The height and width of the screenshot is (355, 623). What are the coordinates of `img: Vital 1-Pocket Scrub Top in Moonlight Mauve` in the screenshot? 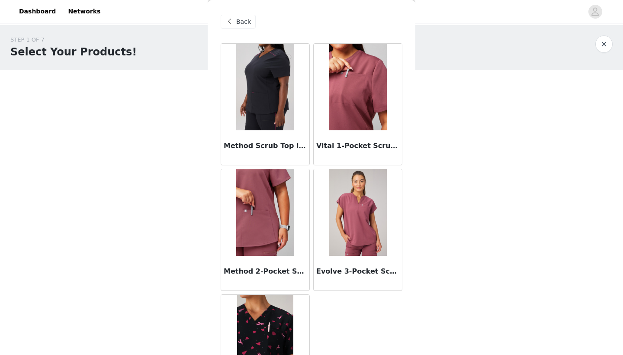 It's located at (357, 87).